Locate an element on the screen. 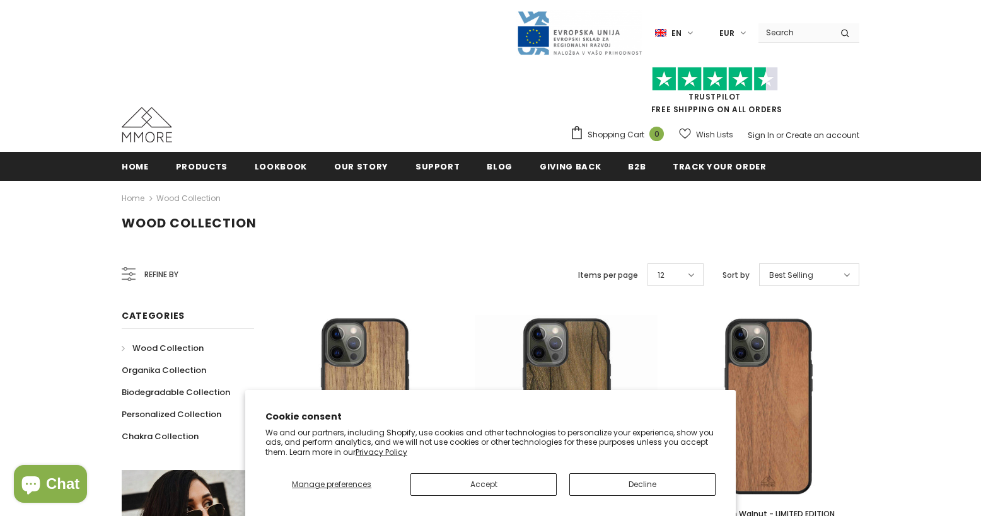 The width and height of the screenshot is (981, 516). a: B2B is located at coordinates (637, 166).